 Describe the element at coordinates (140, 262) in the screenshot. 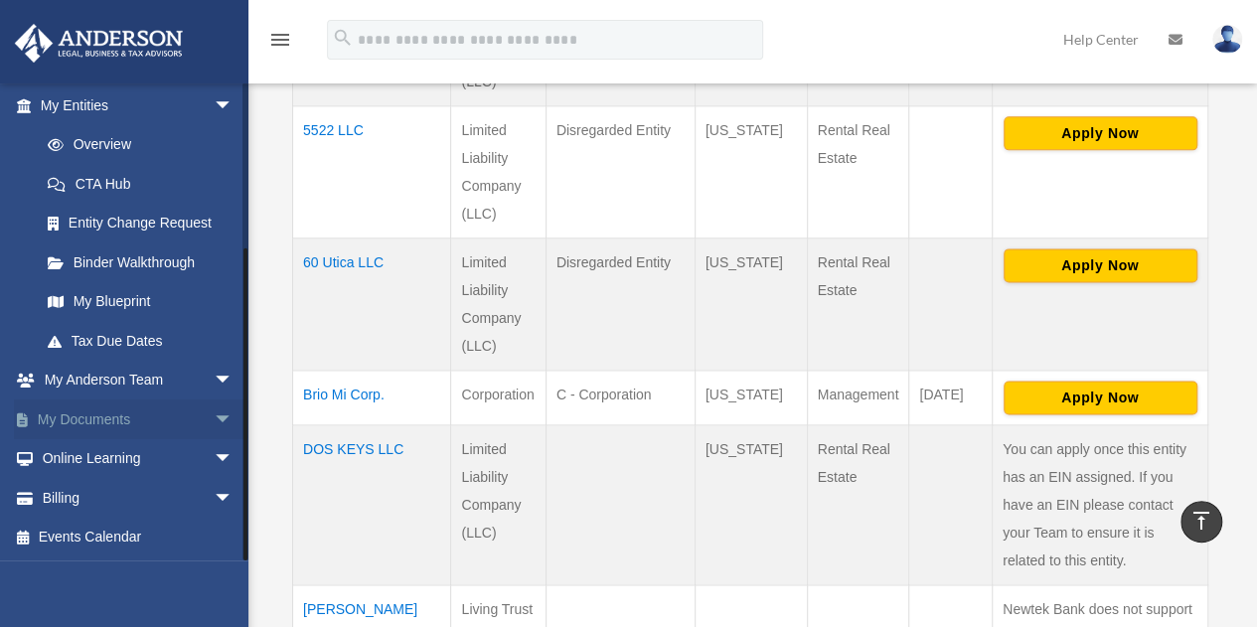

I see `a: Binder Walkthrough` at that location.